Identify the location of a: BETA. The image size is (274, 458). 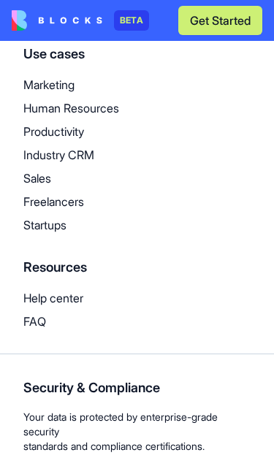
(80, 20).